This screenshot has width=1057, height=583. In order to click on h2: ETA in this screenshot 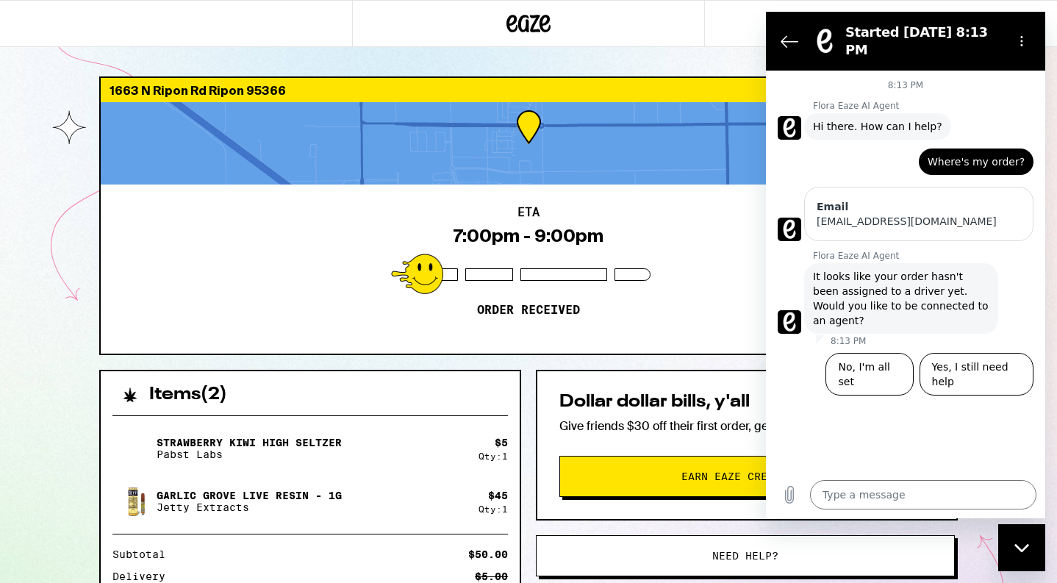, I will do `click(529, 213)`.